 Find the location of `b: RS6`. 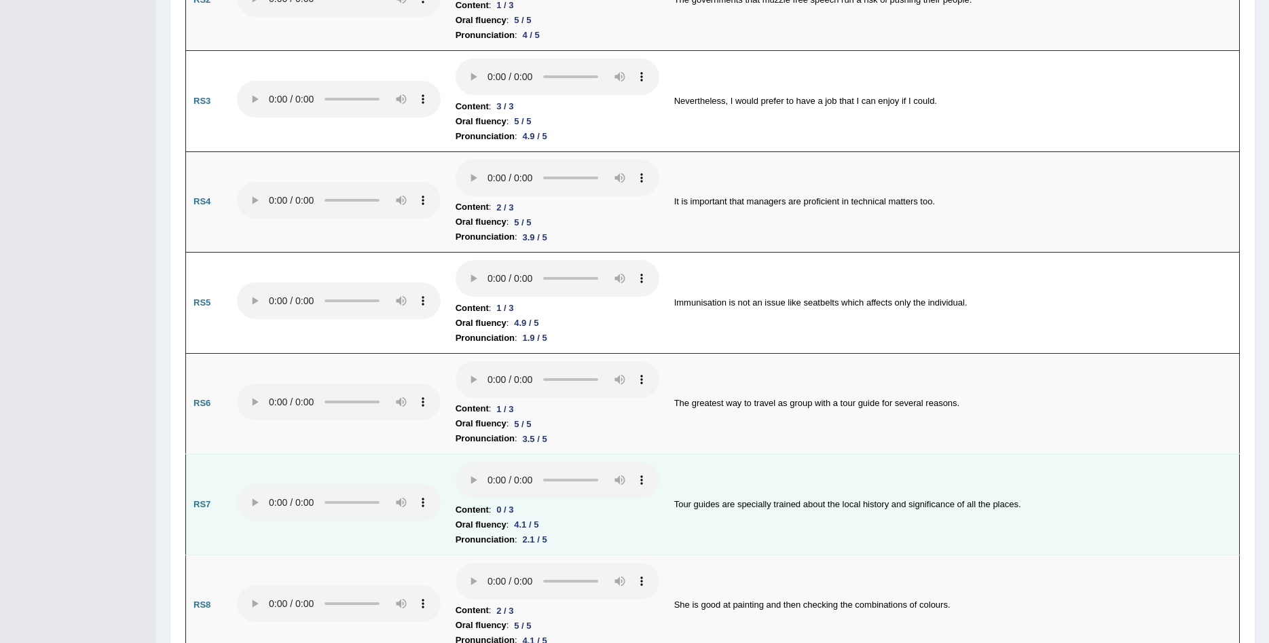

b: RS6 is located at coordinates (202, 403).